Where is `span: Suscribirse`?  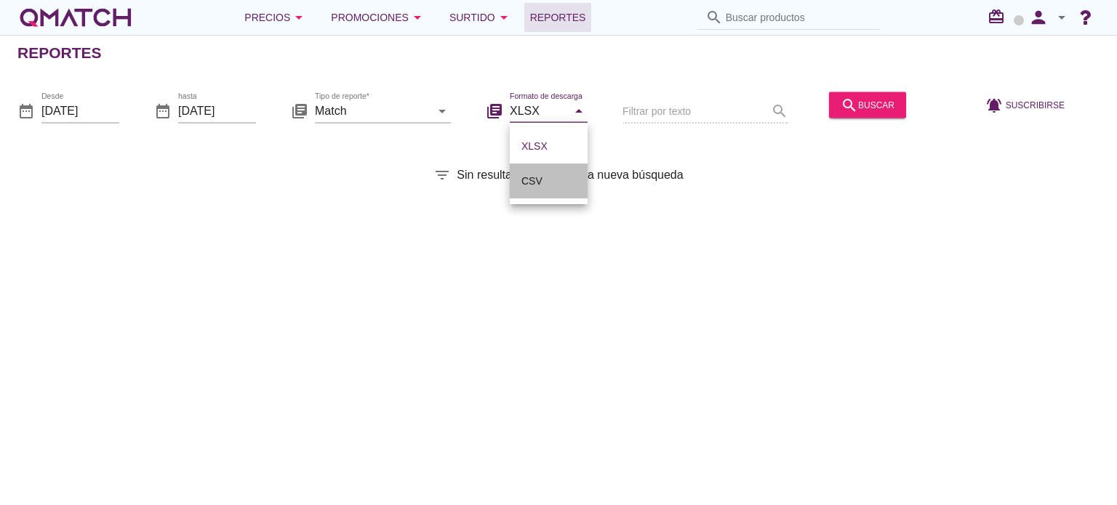
span: Suscribirse is located at coordinates (1035, 105).